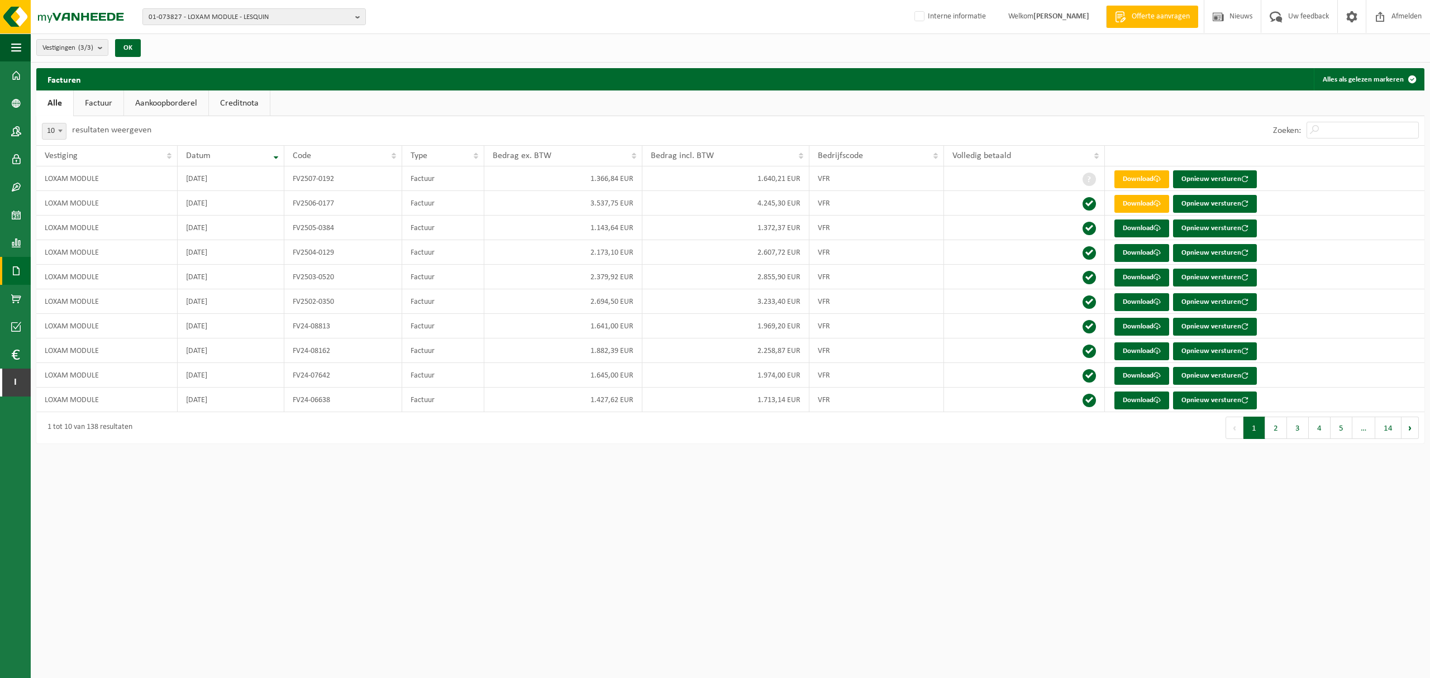 Image resolution: width=1430 pixels, height=678 pixels. Describe the element at coordinates (1254, 428) in the screenshot. I see `button: 1` at that location.